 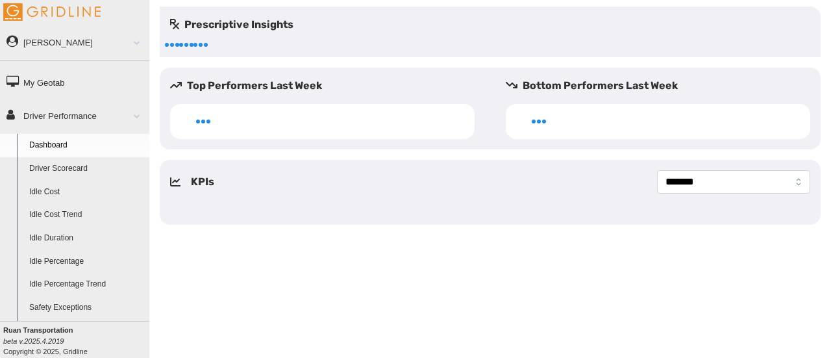 What do you see at coordinates (33, 341) in the screenshot?
I see `i: beta v.2025.4.2019` at bounding box center [33, 341].